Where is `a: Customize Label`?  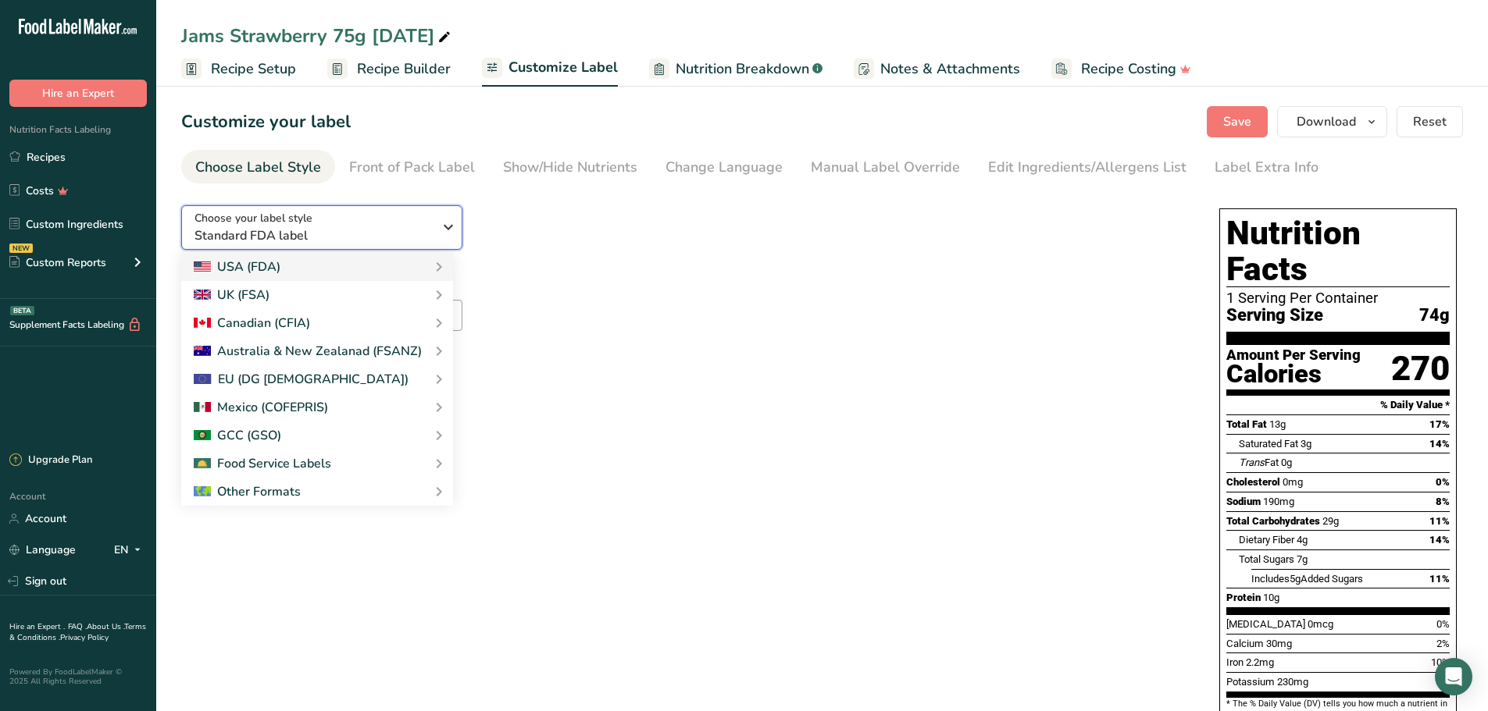
a: Customize Label is located at coordinates (550, 69).